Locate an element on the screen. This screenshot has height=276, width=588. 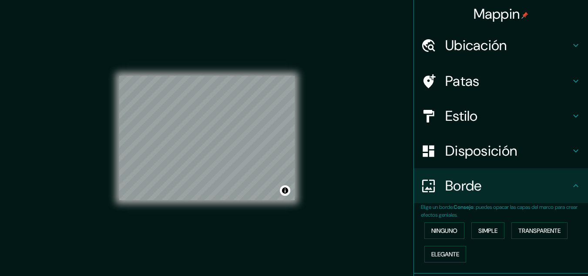
img: pin-icon.png is located at coordinates (525, 15).